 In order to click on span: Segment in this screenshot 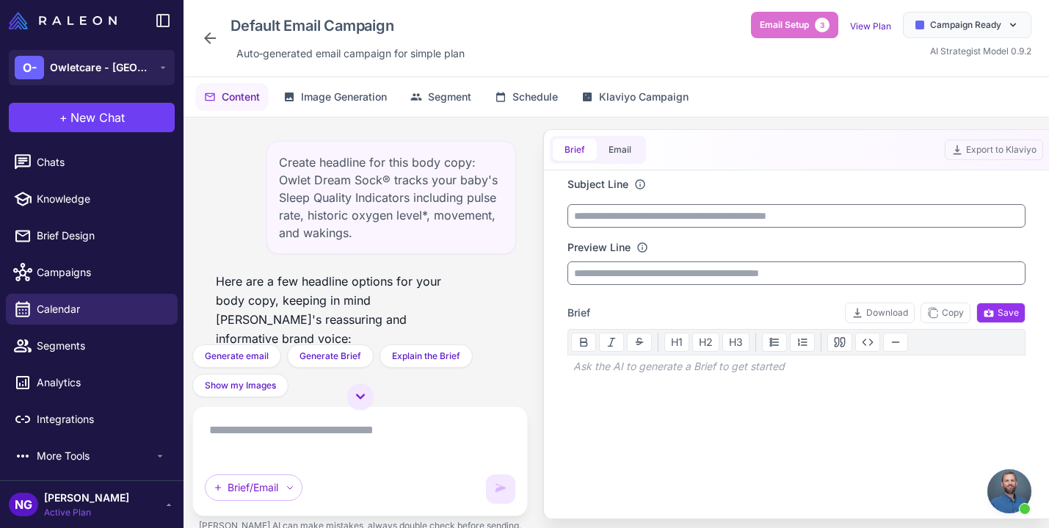, I will do `click(449, 97)`.